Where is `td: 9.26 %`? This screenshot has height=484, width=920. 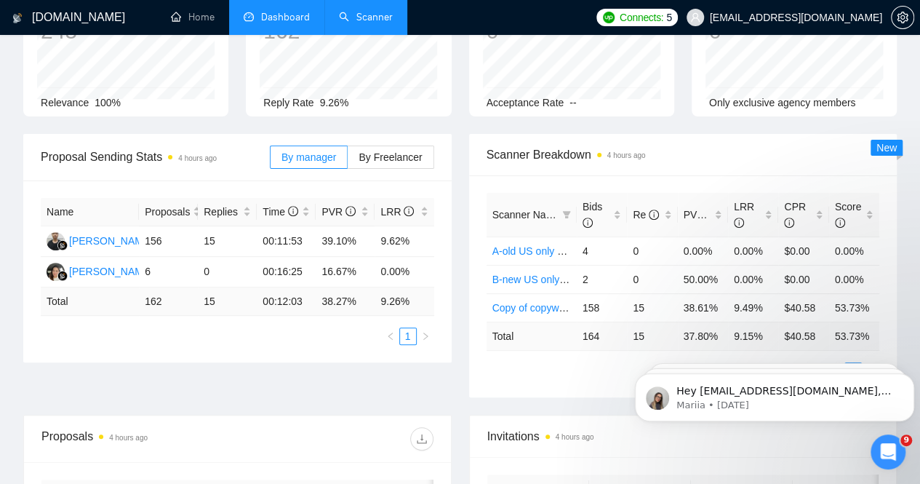
td: 9.26 % is located at coordinates (404, 301).